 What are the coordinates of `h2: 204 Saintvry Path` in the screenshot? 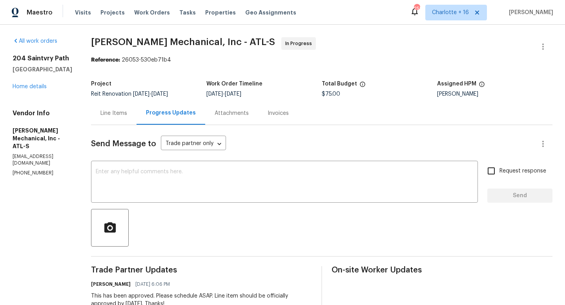 It's located at (42, 59).